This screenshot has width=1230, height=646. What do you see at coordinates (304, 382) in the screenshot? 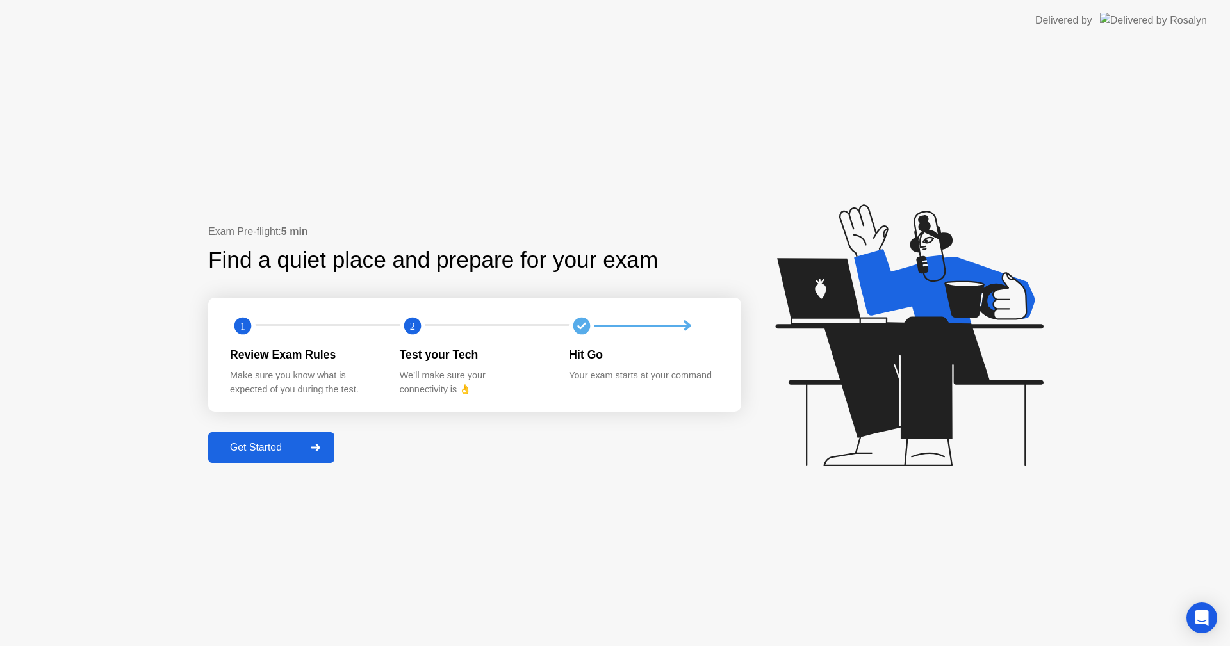
I see `div: Make sure you know what is expected of you during the test.` at bounding box center [304, 382].